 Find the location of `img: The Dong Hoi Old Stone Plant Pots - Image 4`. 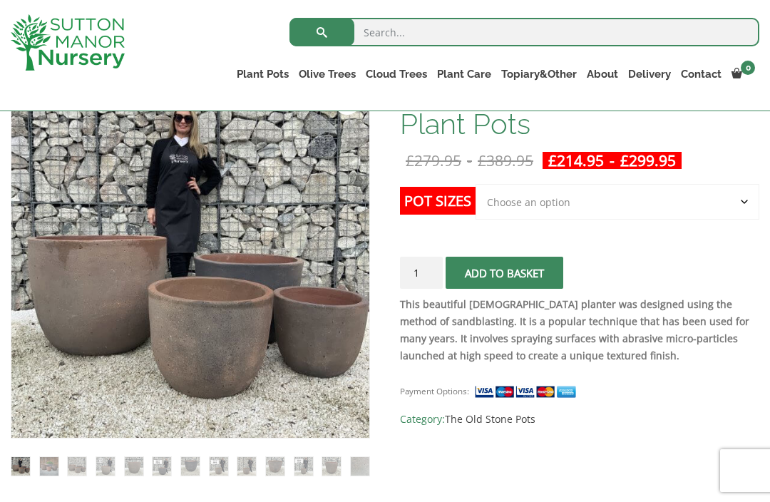

img: The Dong Hoi Old Stone Plant Pots - Image 4 is located at coordinates (105, 466).